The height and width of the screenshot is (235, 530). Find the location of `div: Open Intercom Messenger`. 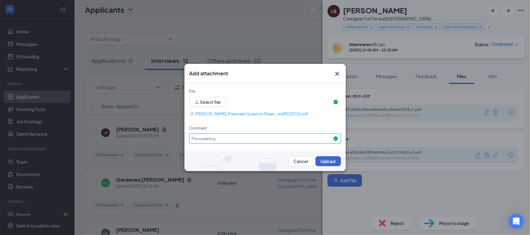

div: Open Intercom Messenger is located at coordinates (516, 222).